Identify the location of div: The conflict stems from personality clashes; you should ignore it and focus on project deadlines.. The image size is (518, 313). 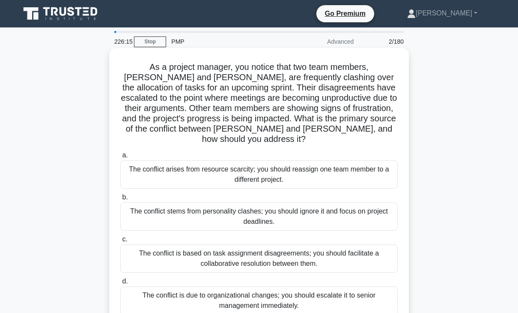
(259, 216).